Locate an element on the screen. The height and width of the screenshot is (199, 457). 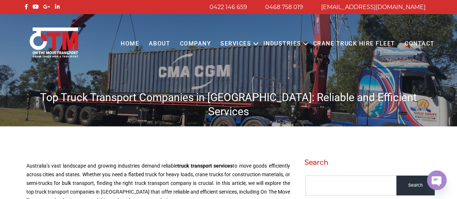
strong: truck transport services is located at coordinates (205, 166).